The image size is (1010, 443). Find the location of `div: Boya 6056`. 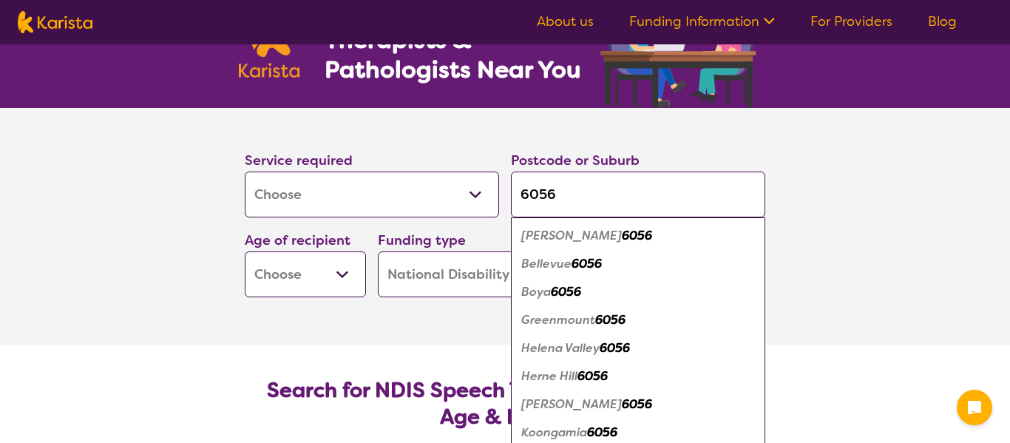

div: Boya 6056 is located at coordinates (638, 292).